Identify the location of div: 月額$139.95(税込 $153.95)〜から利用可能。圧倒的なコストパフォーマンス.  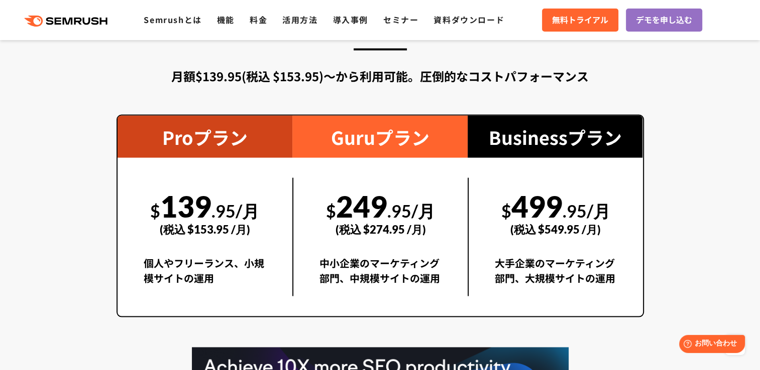
(380, 76).